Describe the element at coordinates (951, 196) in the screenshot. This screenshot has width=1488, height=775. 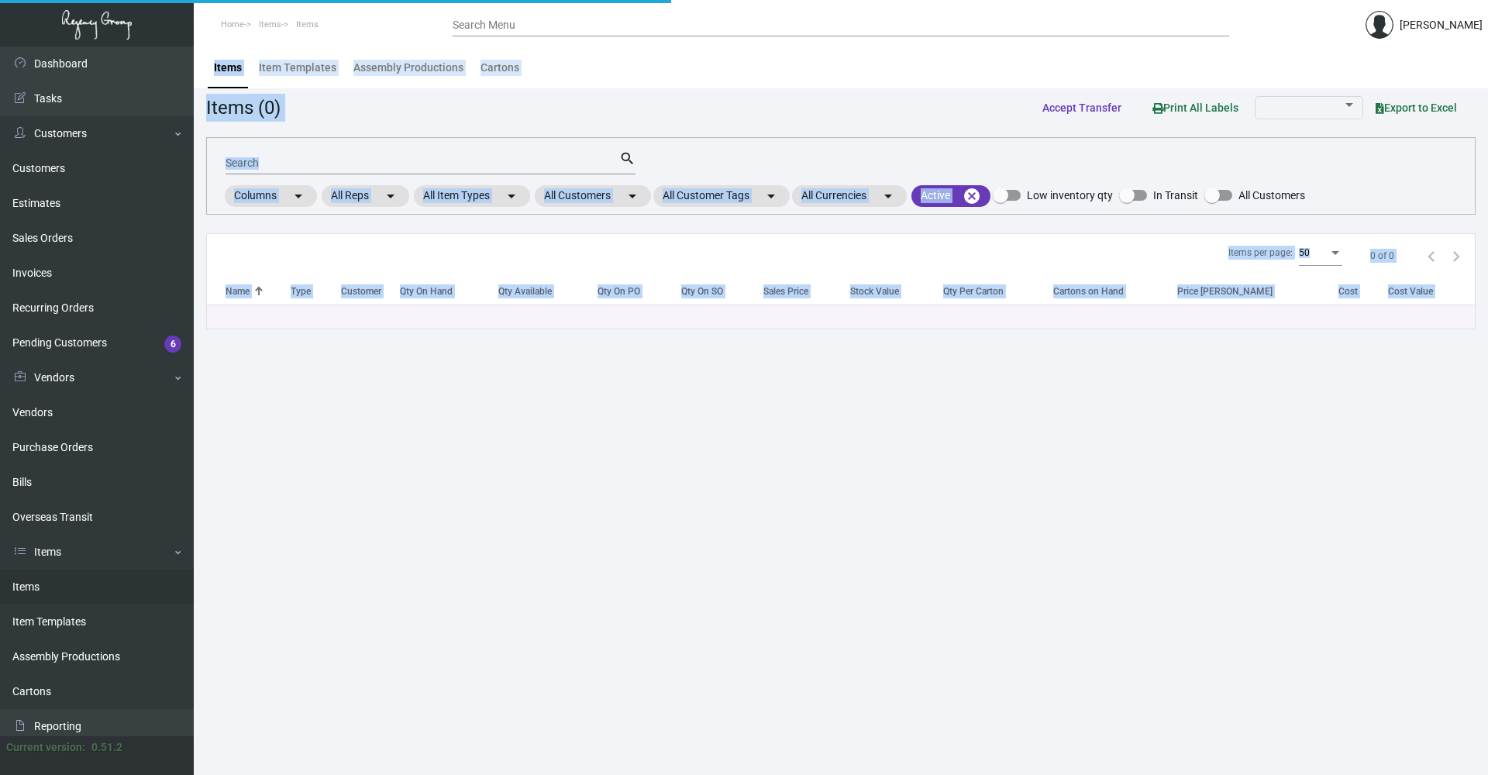
I see `mat-chip: Active` at that location.